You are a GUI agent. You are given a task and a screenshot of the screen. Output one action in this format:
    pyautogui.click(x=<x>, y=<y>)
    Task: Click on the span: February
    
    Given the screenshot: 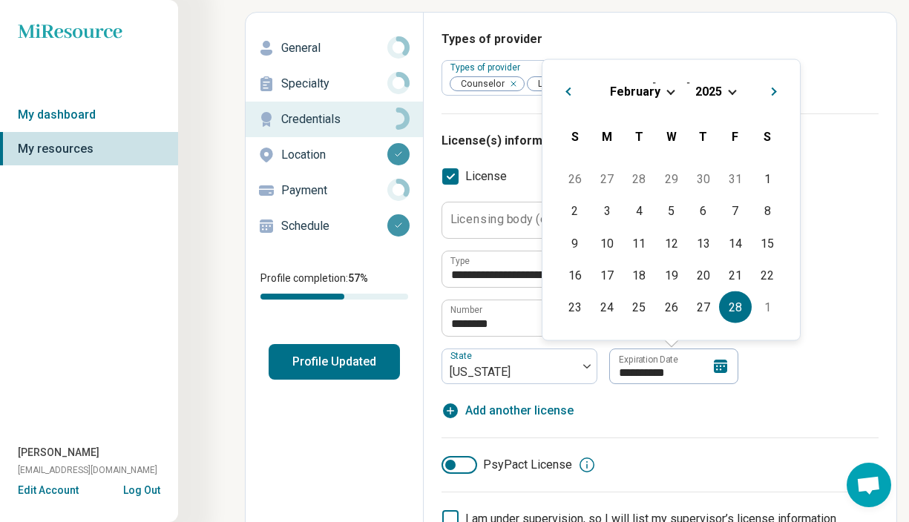 What is the action you would take?
    pyautogui.click(x=635, y=91)
    